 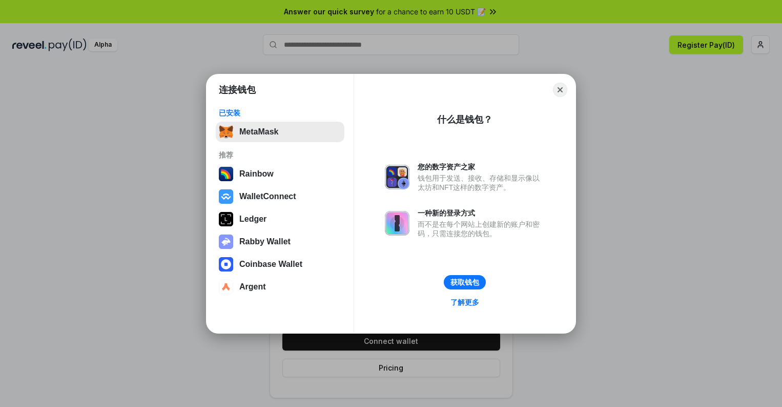 What do you see at coordinates (481, 229) in the screenshot?
I see `div: 而不是在每个网站上创建新的账户和密码，只需连接您的钱包。` at bounding box center [481, 229].